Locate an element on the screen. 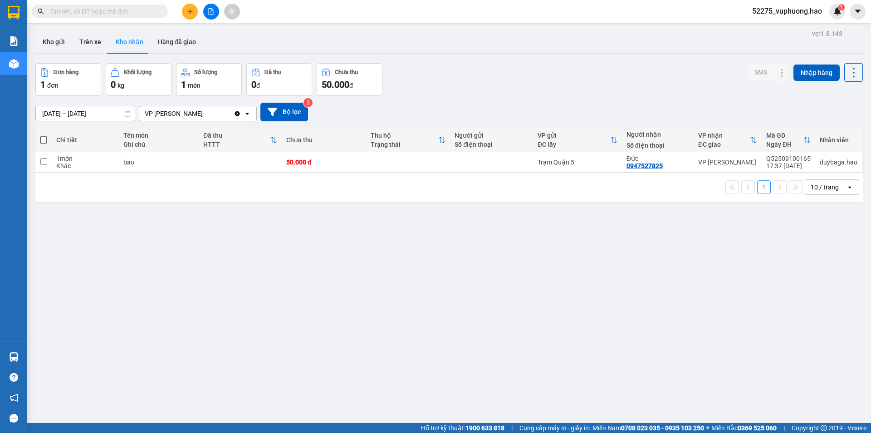  span: search is located at coordinates (41, 11).